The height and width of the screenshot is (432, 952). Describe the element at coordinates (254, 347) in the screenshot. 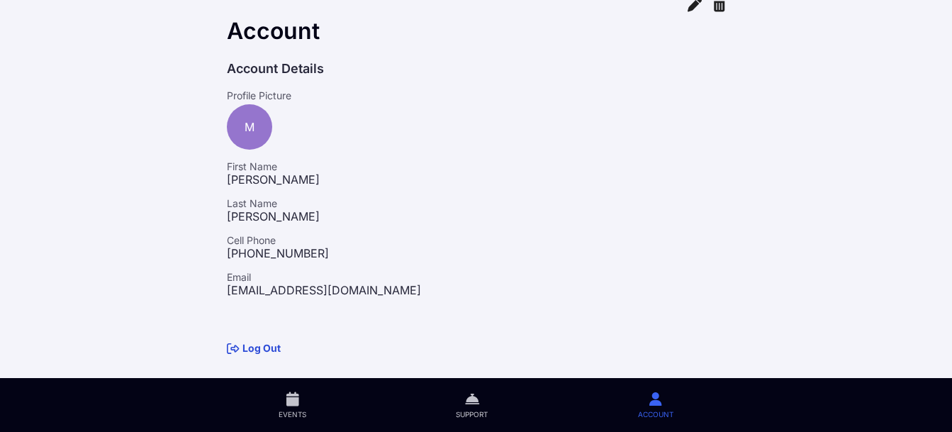

I see `a: Log Out` at that location.